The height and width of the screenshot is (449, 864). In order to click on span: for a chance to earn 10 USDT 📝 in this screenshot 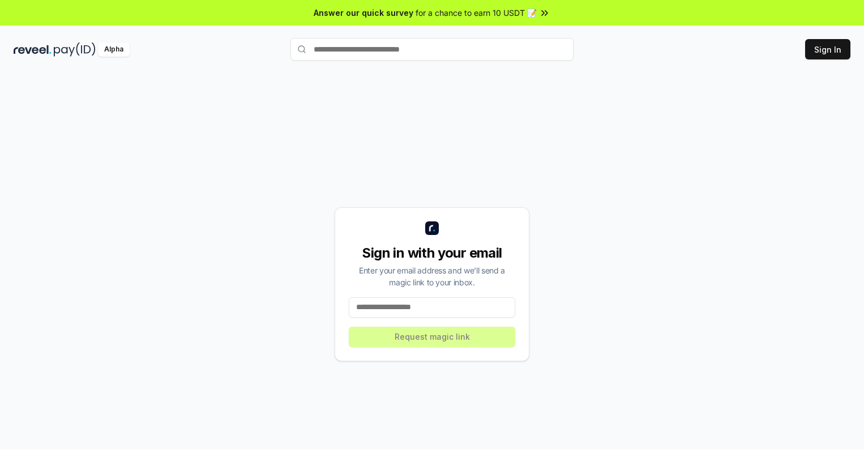, I will do `click(476, 12)`.